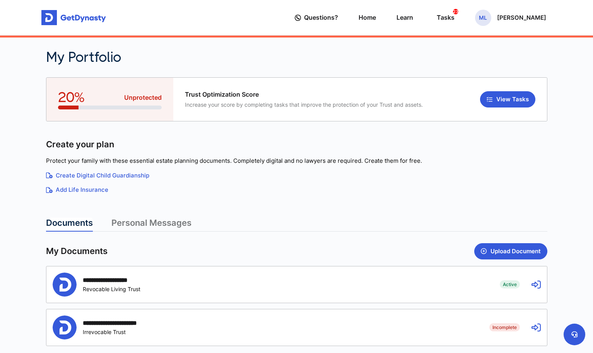 The height and width of the screenshot is (353, 593). What do you see at coordinates (505, 327) in the screenshot?
I see `span: Incomplete` at bounding box center [505, 327].